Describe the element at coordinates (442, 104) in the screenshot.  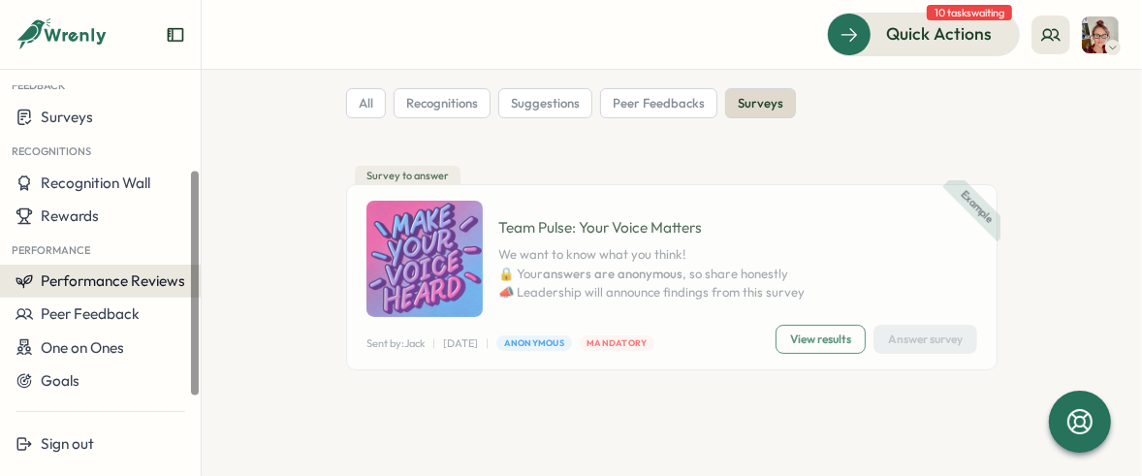
I see `span: recognitions` at that location.